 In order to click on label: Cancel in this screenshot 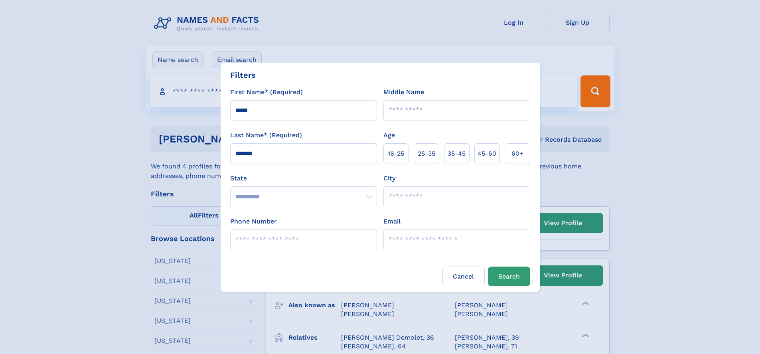, I will do `click(464, 276)`.